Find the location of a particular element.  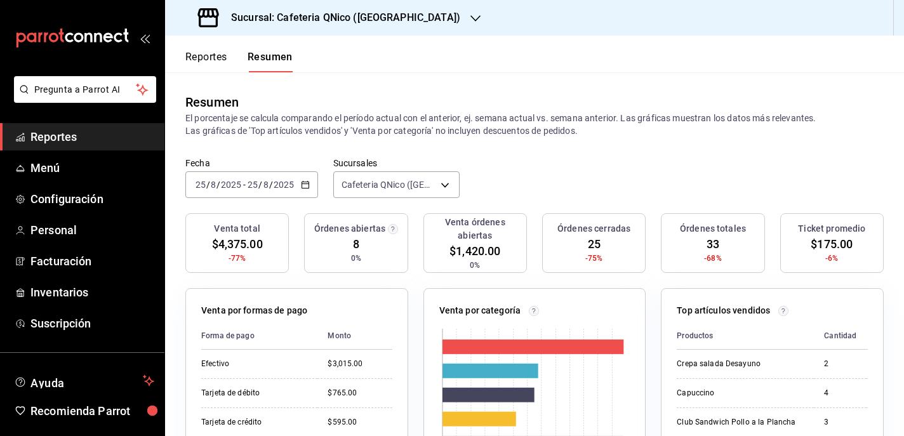

button: open_drawer_menu is located at coordinates (145, 38).